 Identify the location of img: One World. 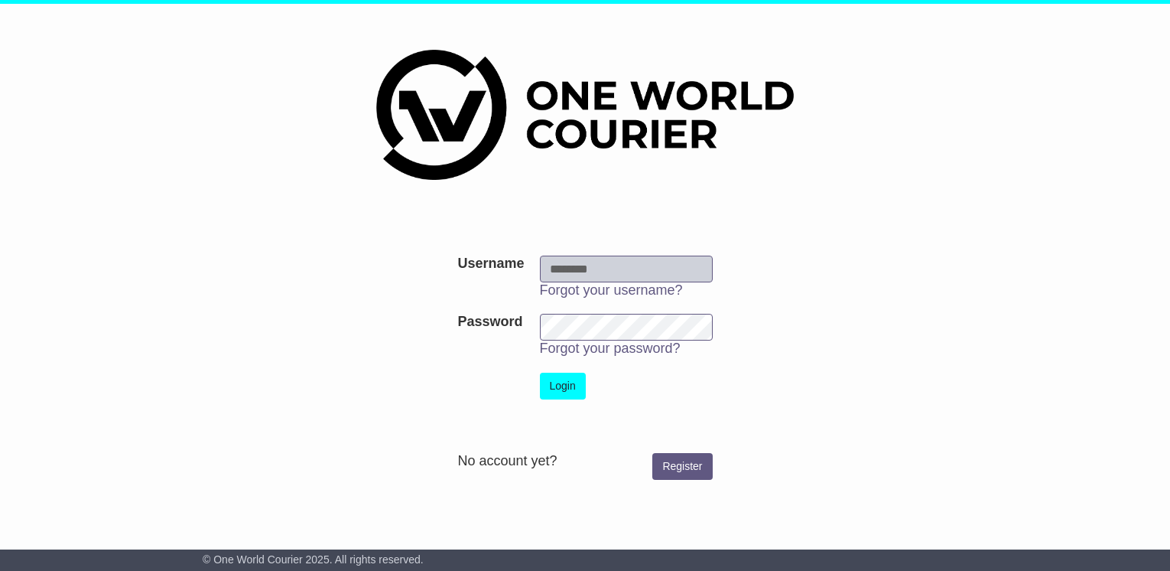
(585, 115).